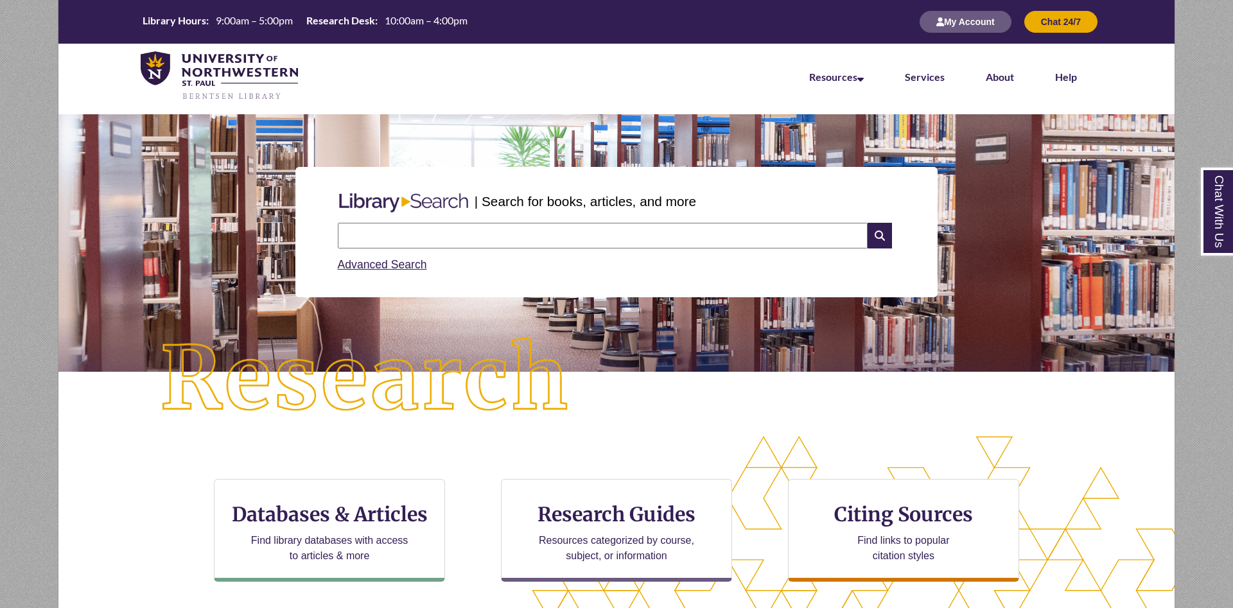 The image size is (1233, 608). I want to click on span: 9:00am – 5:00pm, so click(254, 20).